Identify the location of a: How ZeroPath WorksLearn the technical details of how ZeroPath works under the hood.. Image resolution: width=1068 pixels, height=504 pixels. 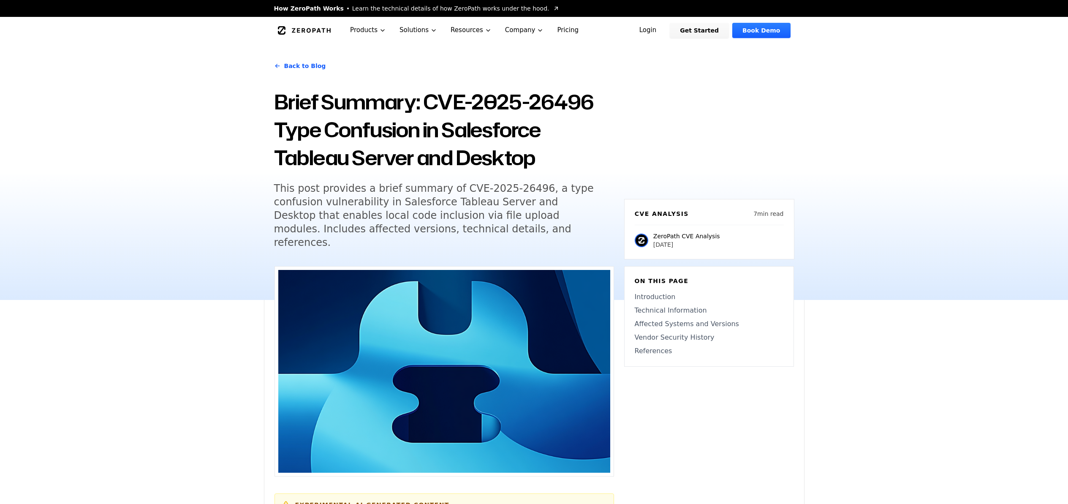
(417, 8).